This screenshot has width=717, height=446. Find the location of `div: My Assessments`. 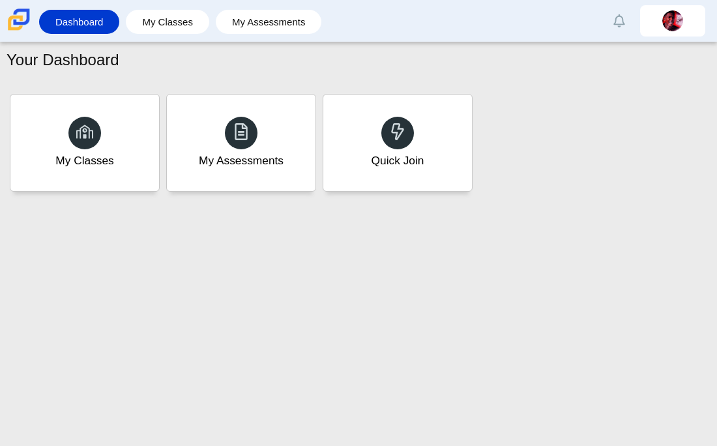

div: My Assessments is located at coordinates (241, 160).